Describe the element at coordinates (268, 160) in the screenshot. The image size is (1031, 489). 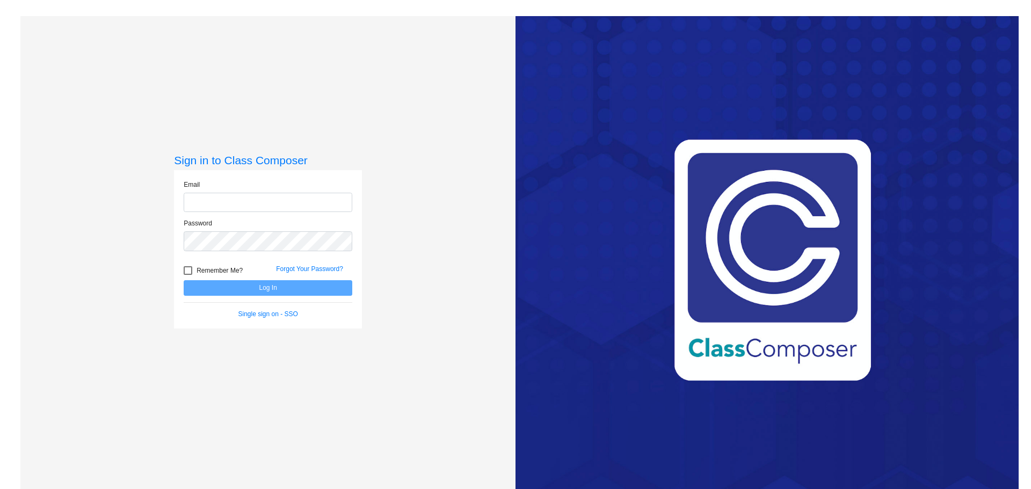
I see `h3: Sign in to Class Composer` at that location.